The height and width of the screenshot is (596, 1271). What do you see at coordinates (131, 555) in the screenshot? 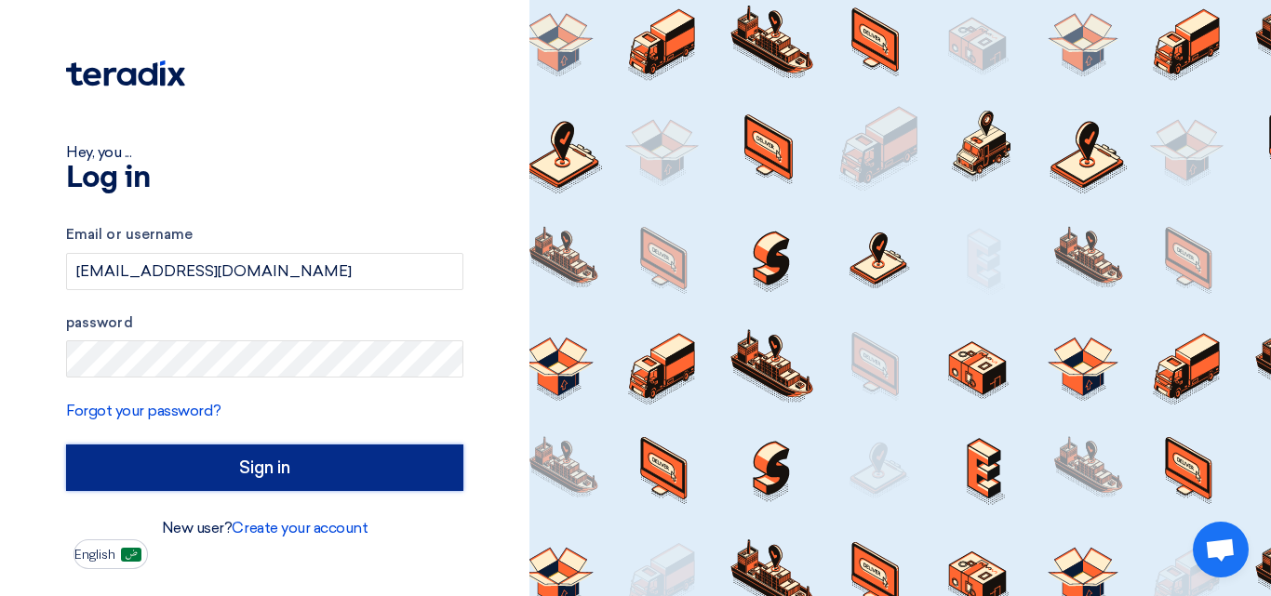
I see `img: ar-AR.png` at bounding box center [131, 555].